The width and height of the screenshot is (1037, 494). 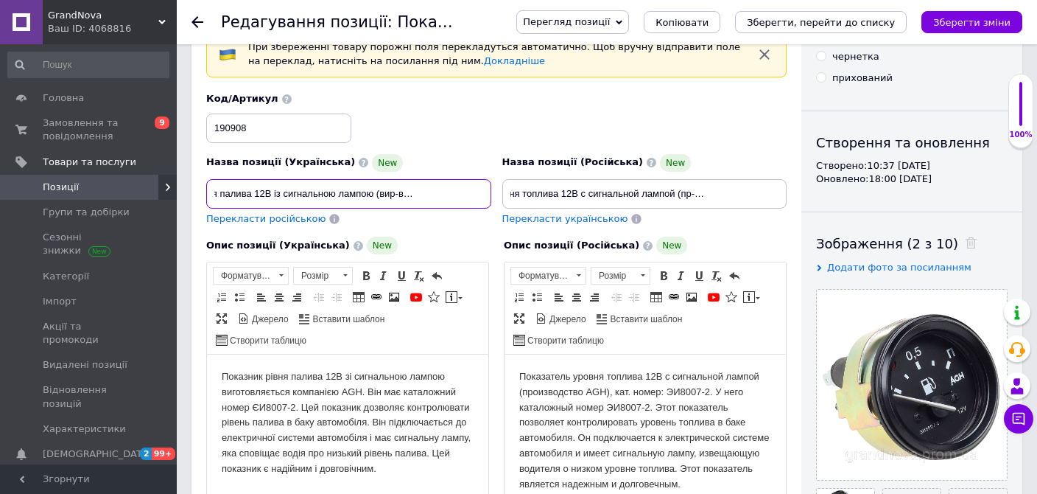 What do you see at coordinates (281, 161) in the screenshot?
I see `span: Назва позиції (Українська)` at bounding box center [281, 161].